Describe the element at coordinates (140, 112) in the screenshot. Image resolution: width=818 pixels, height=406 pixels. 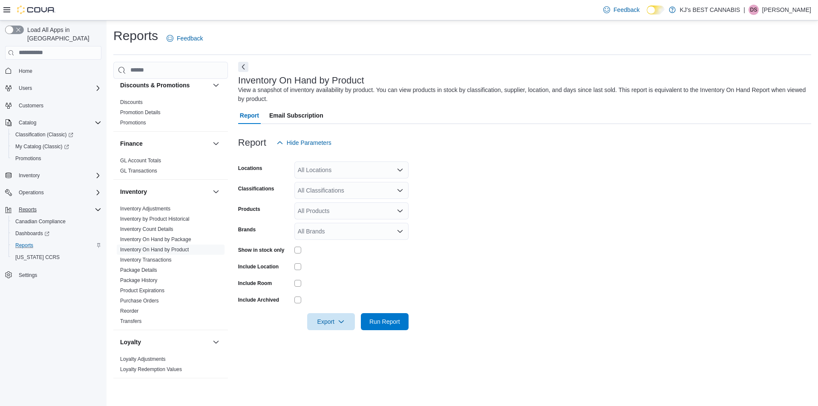
I see `a: Promotion Details` at that location.